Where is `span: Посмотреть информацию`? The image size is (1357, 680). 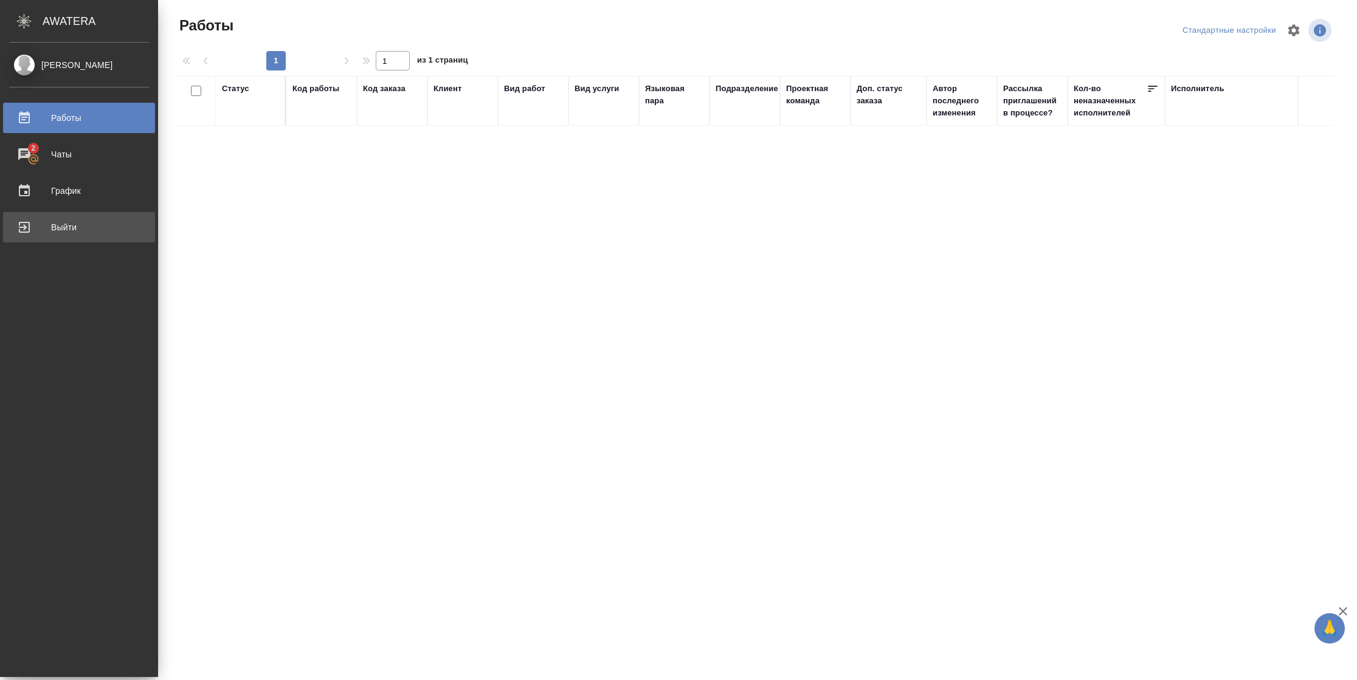
span: Посмотреть информацию is located at coordinates (1321, 30).